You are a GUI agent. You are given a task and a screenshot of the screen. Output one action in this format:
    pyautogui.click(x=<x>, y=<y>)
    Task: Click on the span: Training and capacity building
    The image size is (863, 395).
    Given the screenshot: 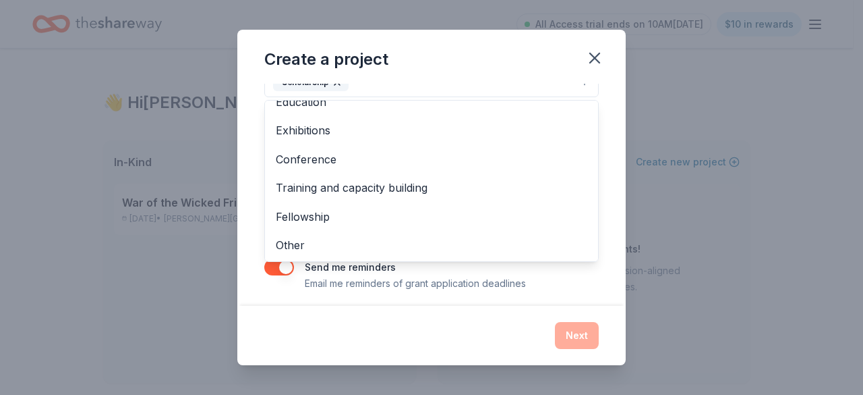 What is the action you would take?
    pyautogui.click(x=432, y=187)
    